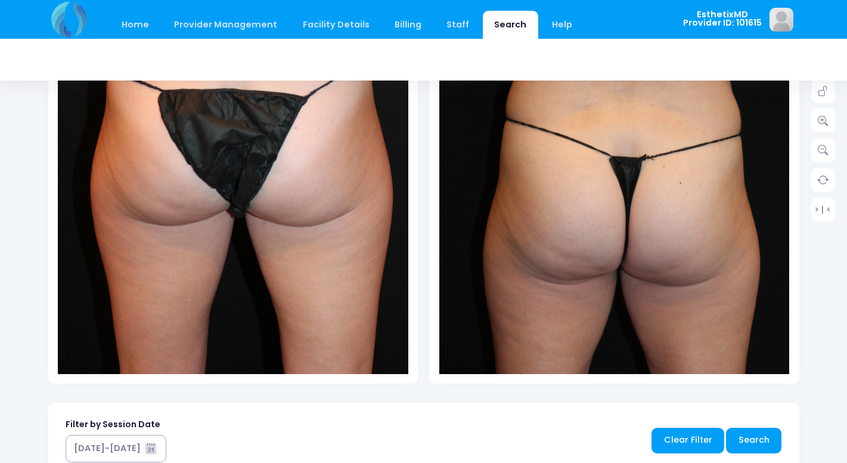 The width and height of the screenshot is (847, 463). I want to click on a: Staff, so click(458, 24).